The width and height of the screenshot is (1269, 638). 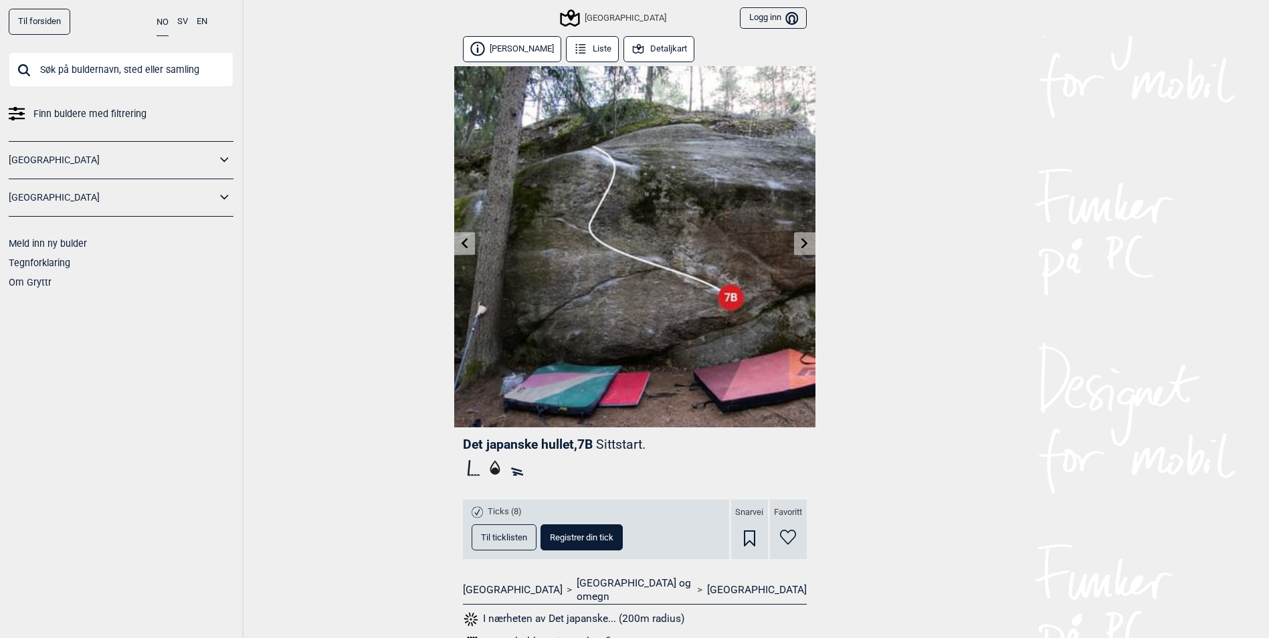 I want to click on span: Til ticklisten, so click(x=504, y=537).